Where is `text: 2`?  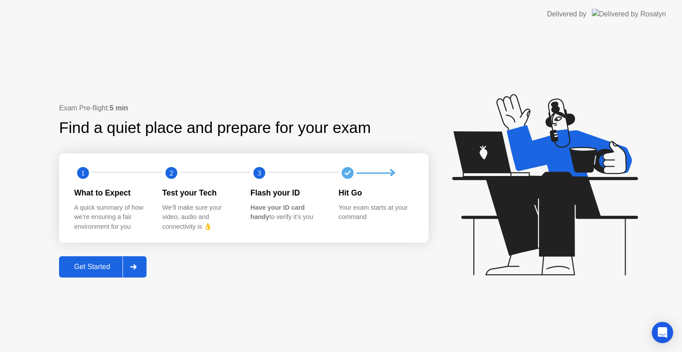
text: 2 is located at coordinates (171, 173).